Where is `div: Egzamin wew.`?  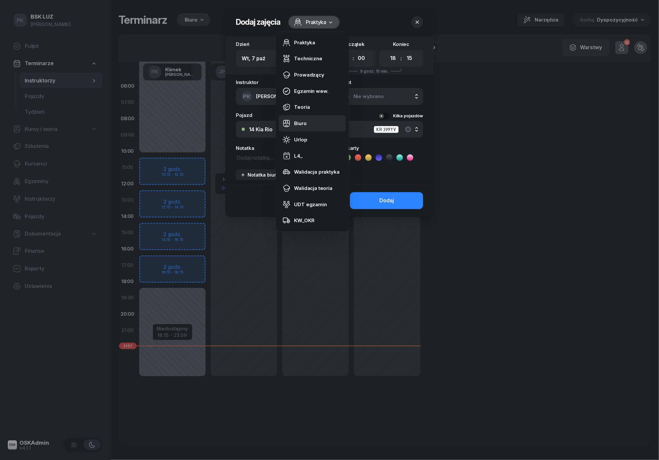 div: Egzamin wew. is located at coordinates (311, 91).